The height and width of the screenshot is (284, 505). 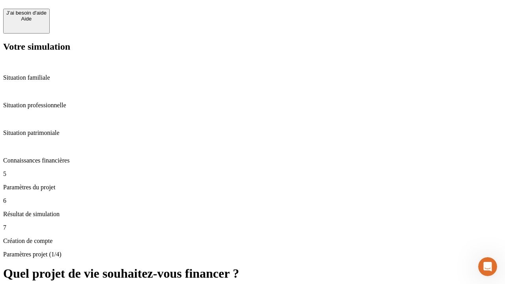 I want to click on p: Connaissances financières, so click(x=253, y=161).